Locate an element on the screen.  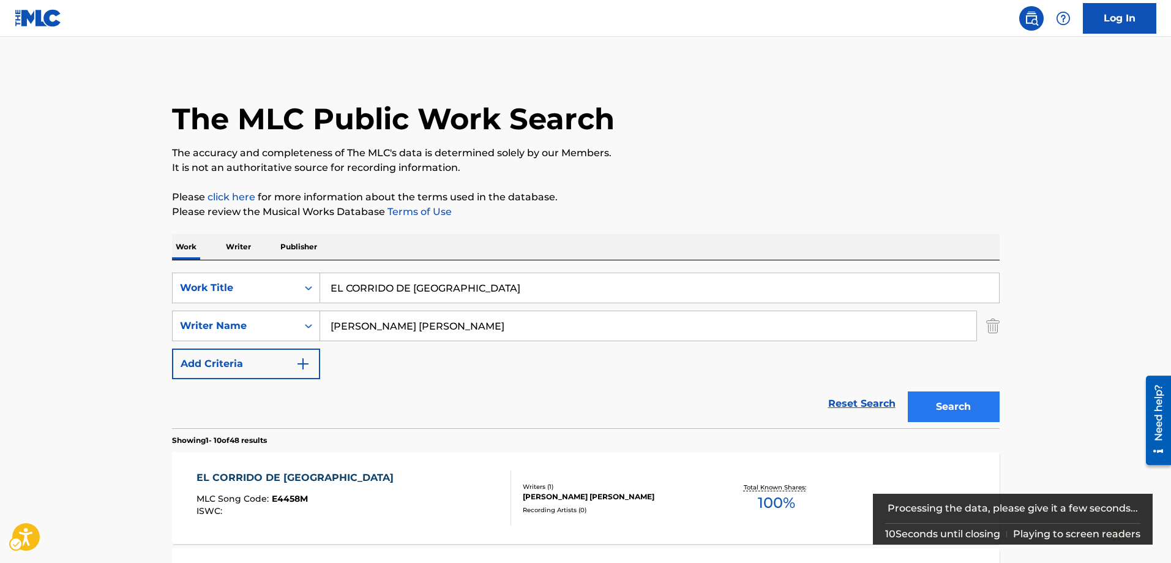
div: Processing the data, please give it a few seconds... is located at coordinates (1013, 508).